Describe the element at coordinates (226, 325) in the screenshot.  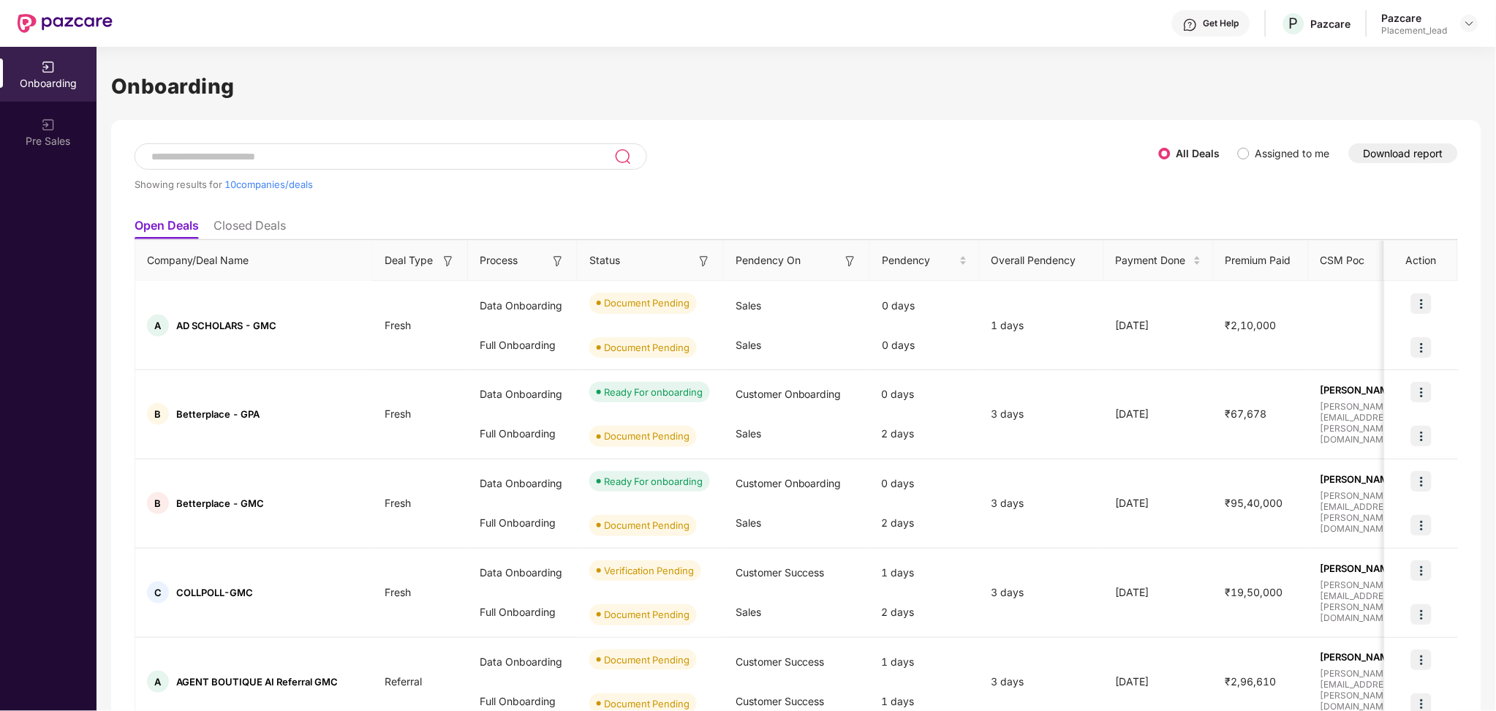
I see `span: AD SCHOLARS - GMC` at that location.